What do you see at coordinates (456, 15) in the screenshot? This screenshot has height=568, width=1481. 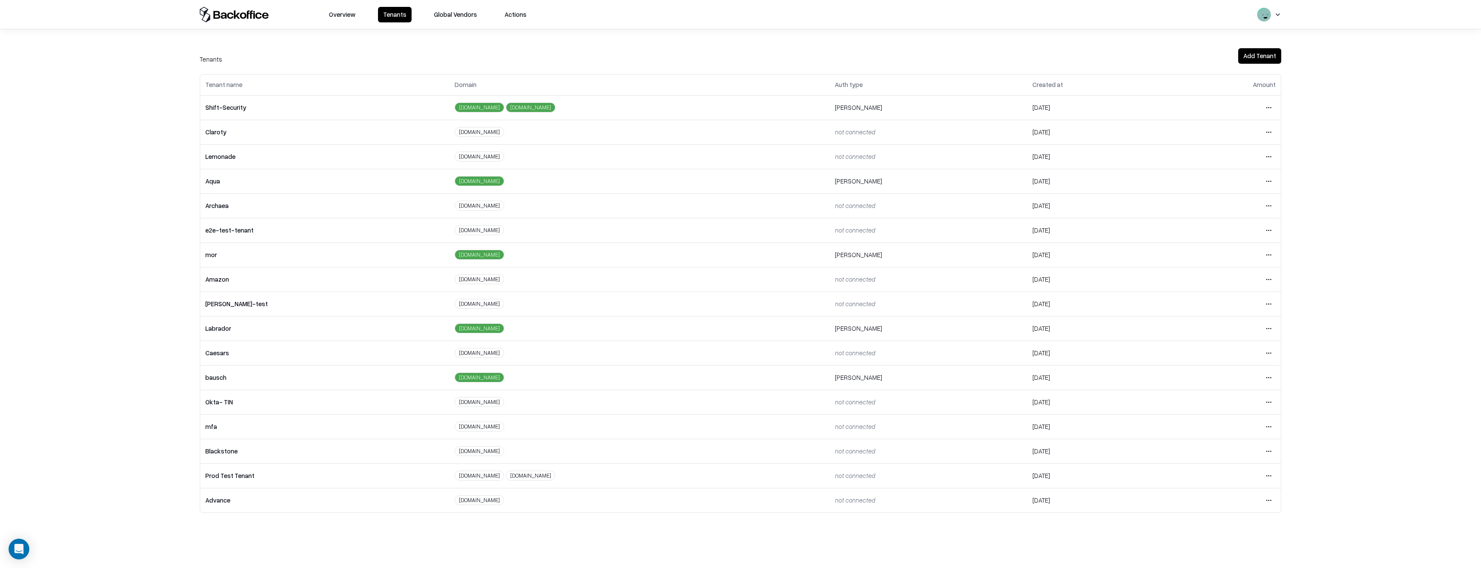 I see `button: Global Vendors` at bounding box center [456, 15].